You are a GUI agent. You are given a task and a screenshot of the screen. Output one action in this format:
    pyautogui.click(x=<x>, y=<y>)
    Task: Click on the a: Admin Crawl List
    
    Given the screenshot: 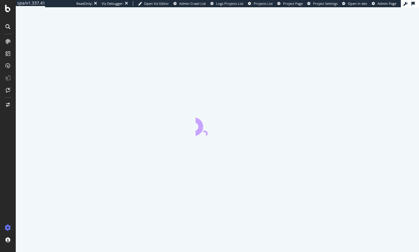 What is the action you would take?
    pyautogui.click(x=189, y=4)
    